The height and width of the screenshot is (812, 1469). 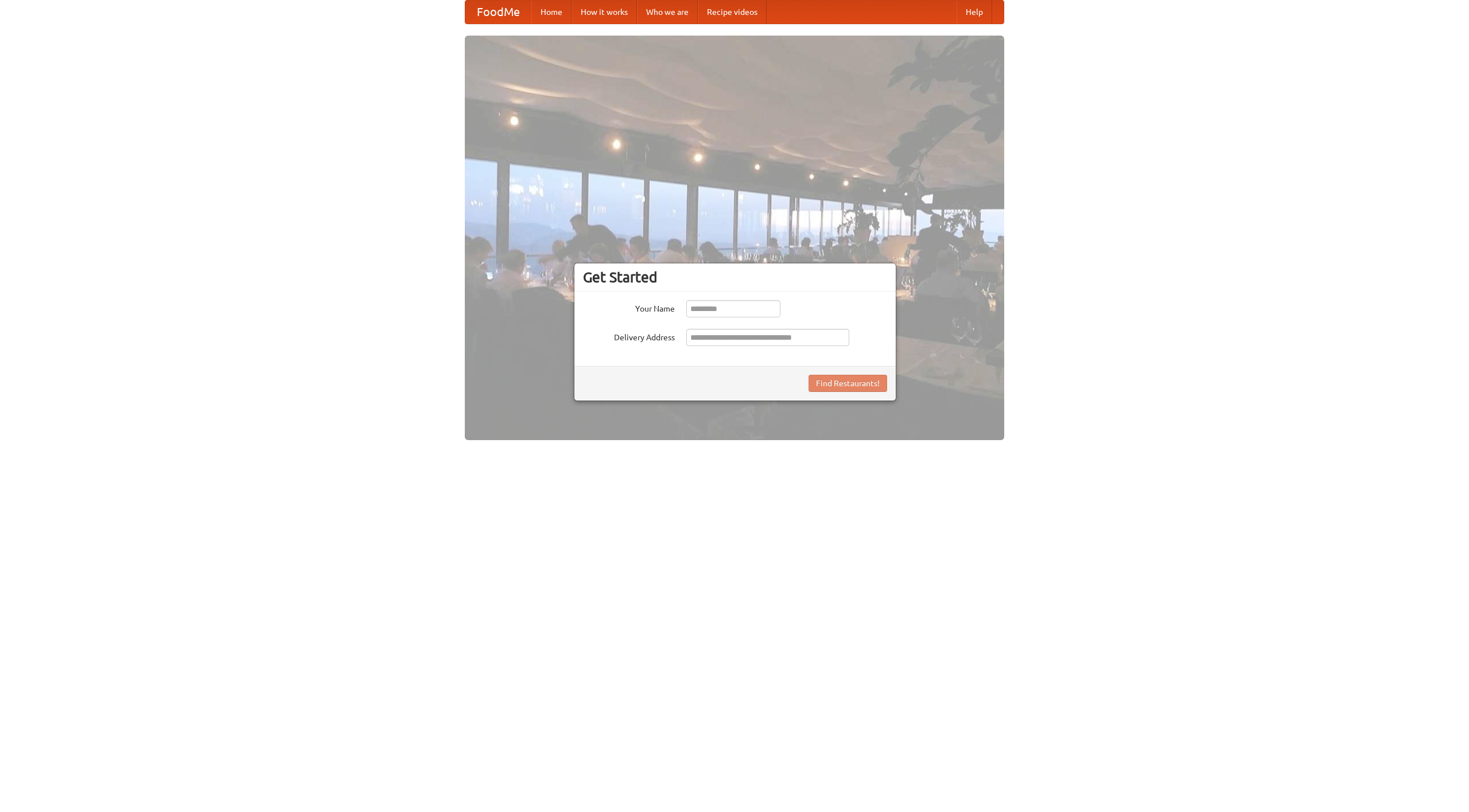 What do you see at coordinates (847, 383) in the screenshot?
I see `button: Find Restaurants!` at bounding box center [847, 383].